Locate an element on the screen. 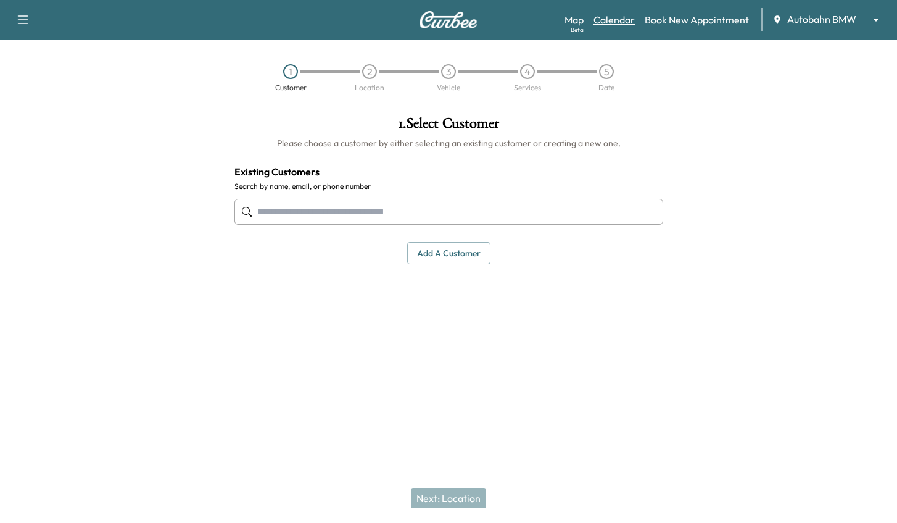  h6: Please choose a customer by either selecting an existing customer or creating a new one. is located at coordinates (449, 143).